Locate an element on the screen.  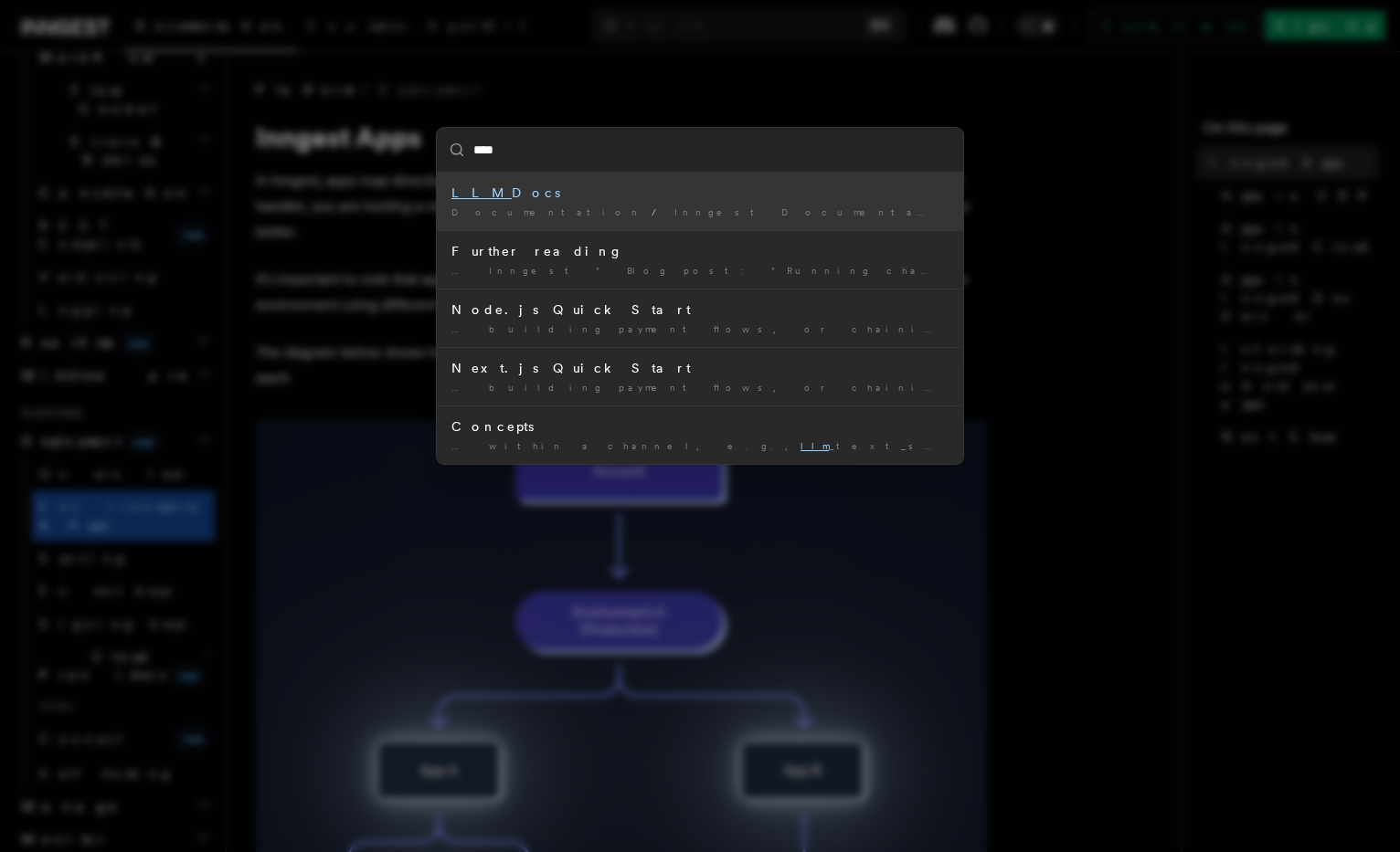
div: Further reading is located at coordinates (700, 251).